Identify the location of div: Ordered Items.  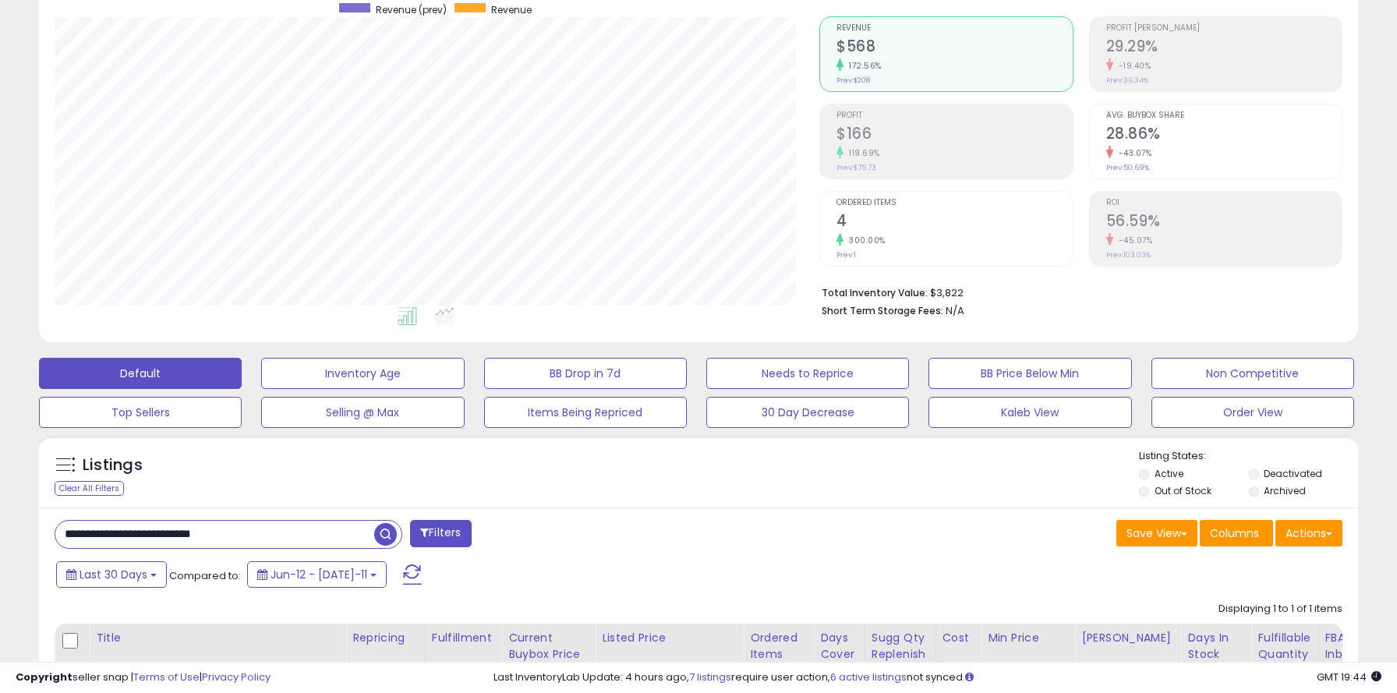
(778, 646).